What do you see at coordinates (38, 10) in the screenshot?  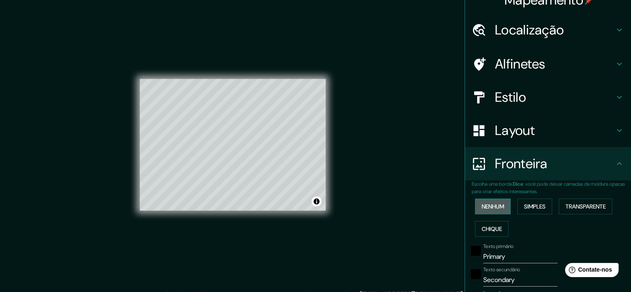 I see `font: Contate-nos` at bounding box center [38, 10].